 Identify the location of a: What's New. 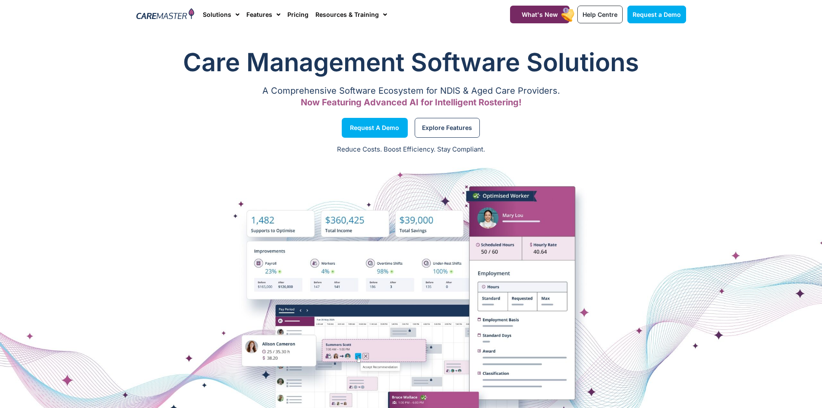
(540, 14).